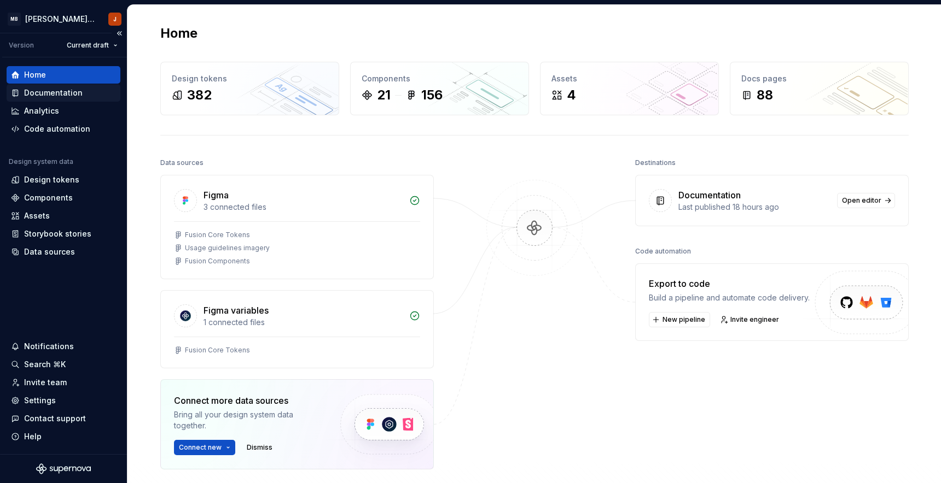 This screenshot has height=483, width=941. Describe the element at coordinates (764, 95) in the screenshot. I see `div: 88` at that location.